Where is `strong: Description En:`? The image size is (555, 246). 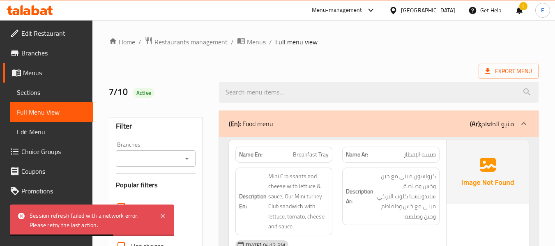 strong: Description En: is located at coordinates (253, 201).